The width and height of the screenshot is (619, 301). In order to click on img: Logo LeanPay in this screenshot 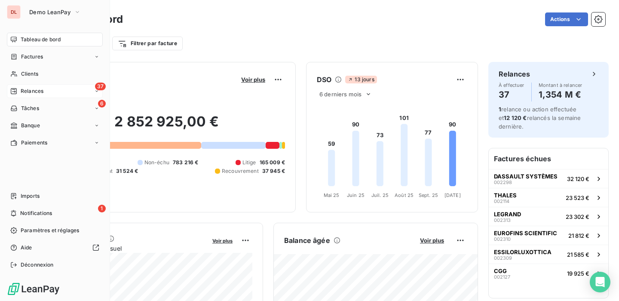, I will do `click(34, 289)`.